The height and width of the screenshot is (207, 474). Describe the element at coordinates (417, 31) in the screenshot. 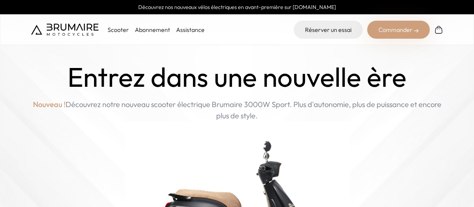

I see `img: right-arrow-2.png` at that location.